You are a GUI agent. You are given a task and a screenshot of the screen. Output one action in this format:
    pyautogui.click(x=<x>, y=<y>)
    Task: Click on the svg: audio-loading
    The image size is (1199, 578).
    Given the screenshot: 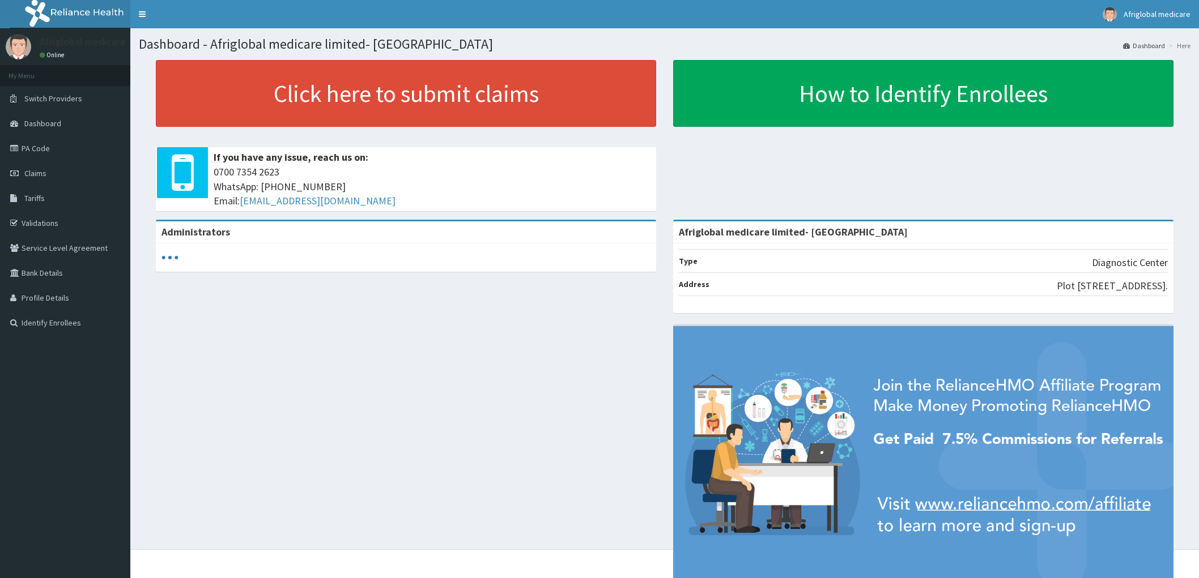 What is the action you would take?
    pyautogui.click(x=170, y=258)
    